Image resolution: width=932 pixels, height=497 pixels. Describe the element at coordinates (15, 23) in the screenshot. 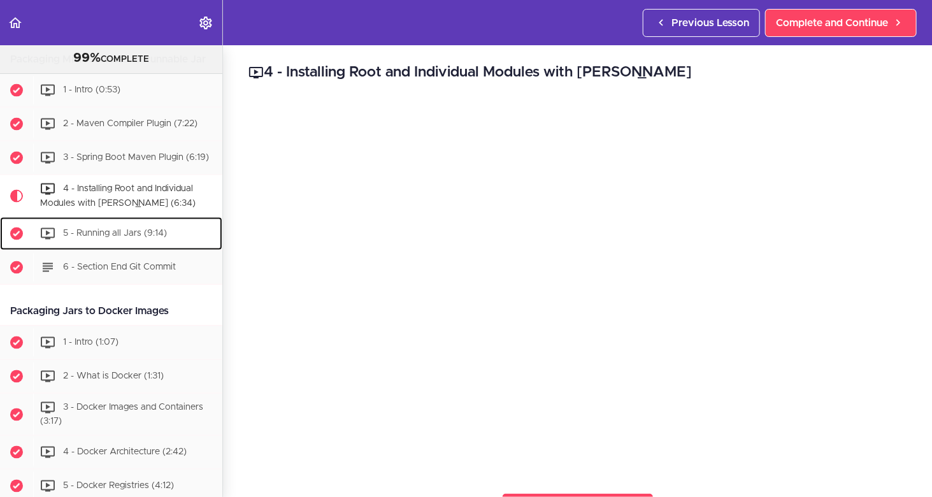

I see `svg: Back to course curriculum` at that location.